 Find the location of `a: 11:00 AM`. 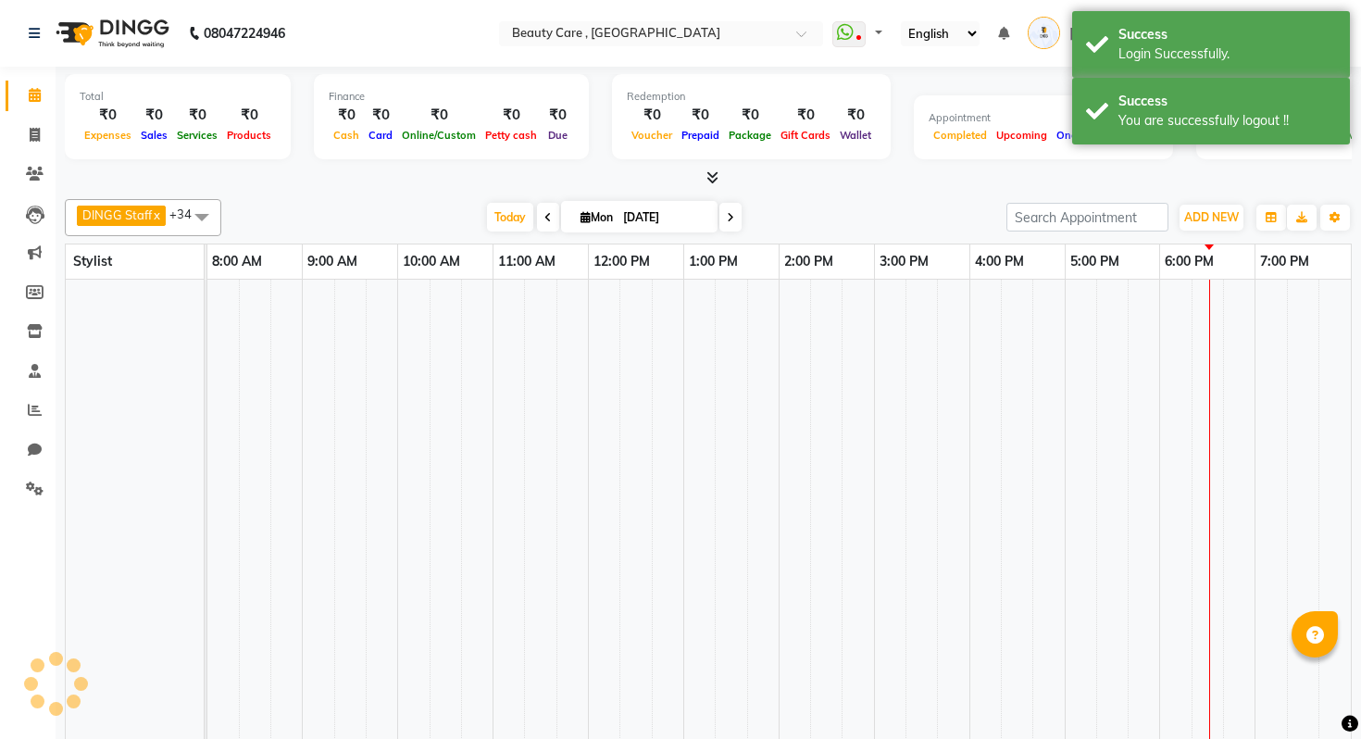

a: 11:00 AM is located at coordinates (527, 261).